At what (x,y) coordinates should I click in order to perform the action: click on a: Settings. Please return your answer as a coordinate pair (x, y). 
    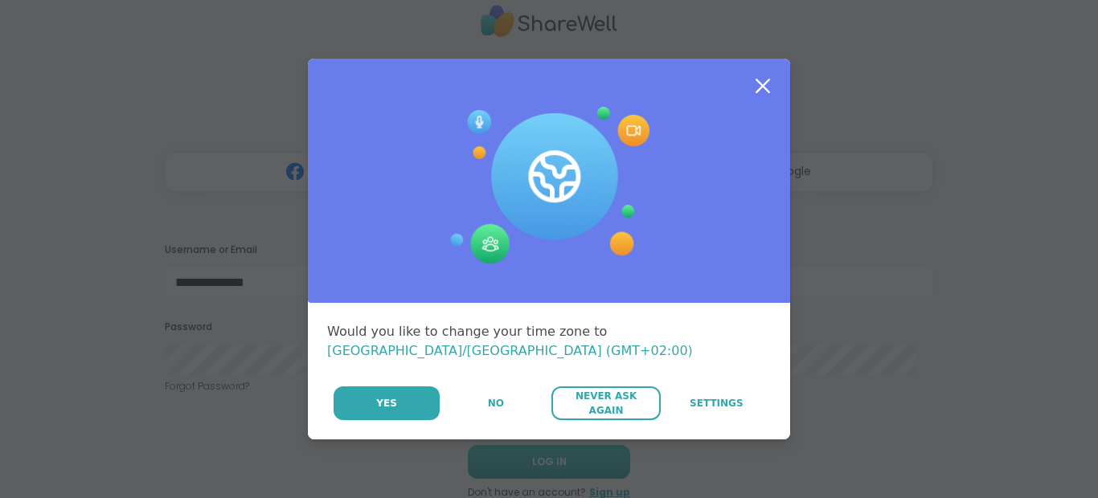
    Looking at the image, I should click on (716, 404).